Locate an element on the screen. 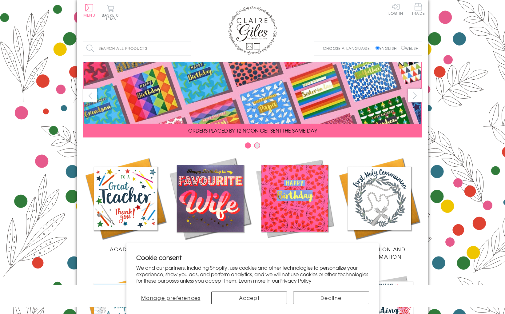  button: Carousel Page 1 (Current Slide) is located at coordinates (248, 146).